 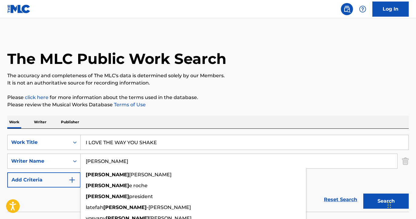 What do you see at coordinates (401, 205) in the screenshot?
I see `div: Chat Widget` at bounding box center [401, 205].